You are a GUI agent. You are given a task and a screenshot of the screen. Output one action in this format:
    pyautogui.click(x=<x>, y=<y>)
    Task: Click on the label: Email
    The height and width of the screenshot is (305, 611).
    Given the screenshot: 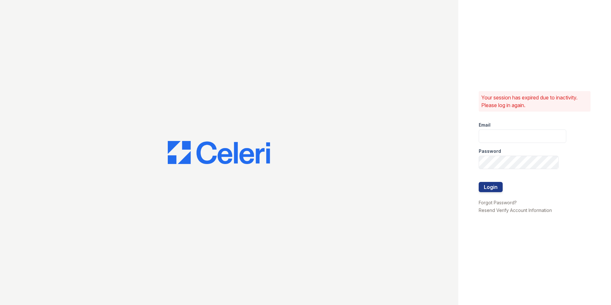 What is the action you would take?
    pyautogui.click(x=485, y=125)
    